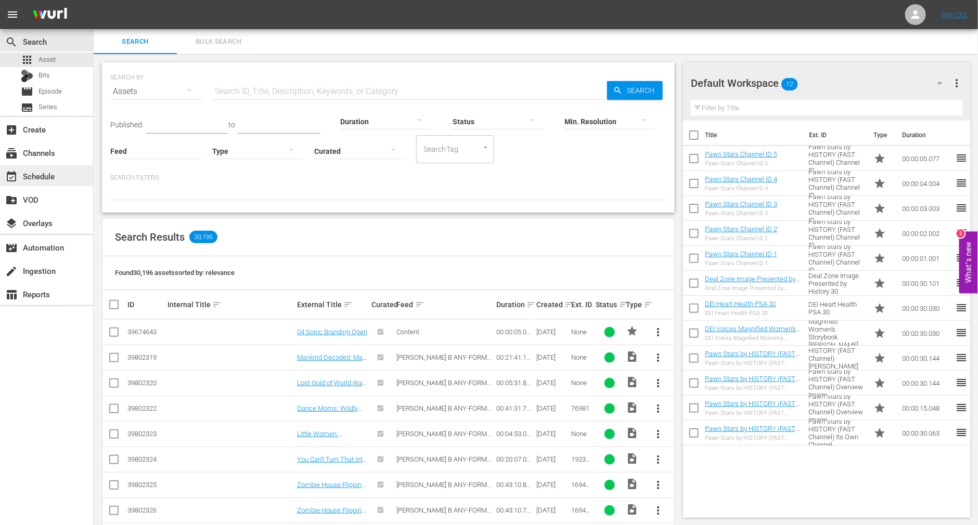 The image size is (978, 525). What do you see at coordinates (203, 237) in the screenshot?
I see `span: 30,196` at bounding box center [203, 237].